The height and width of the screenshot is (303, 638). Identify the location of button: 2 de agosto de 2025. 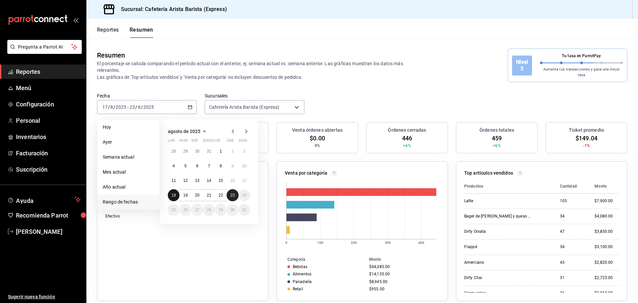
(232, 151).